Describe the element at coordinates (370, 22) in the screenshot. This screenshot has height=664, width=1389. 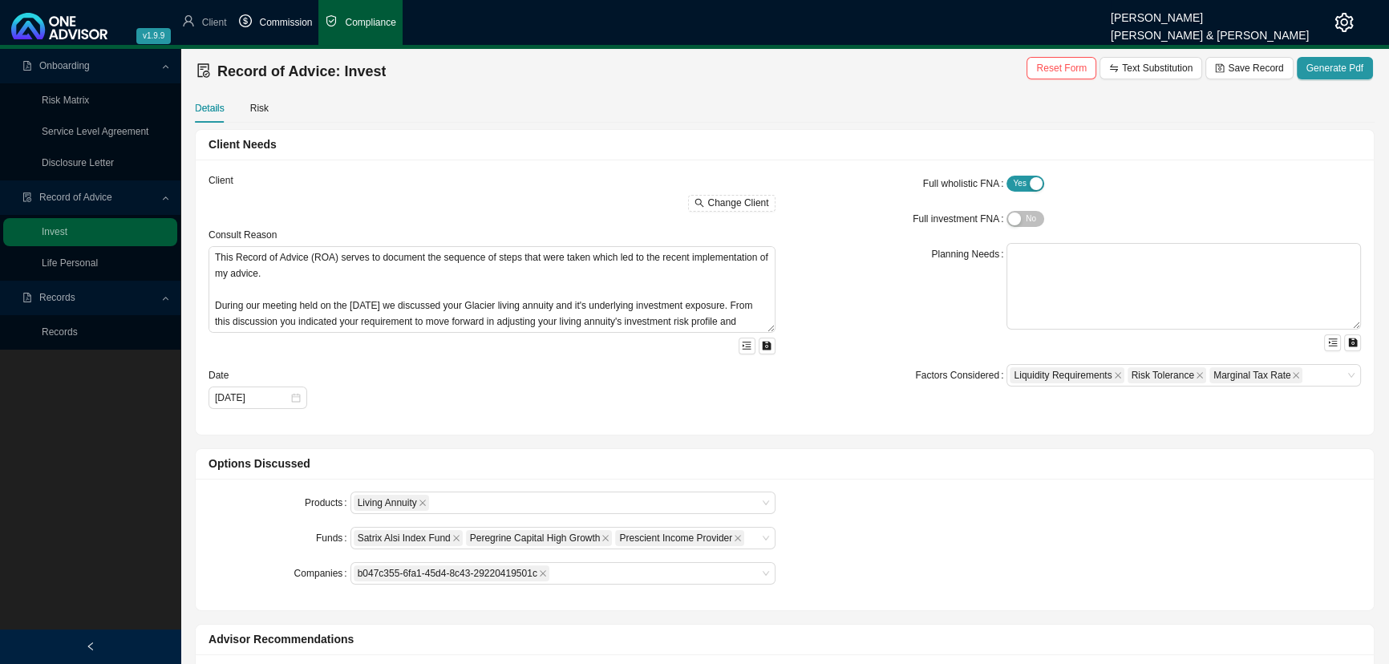
I see `span: Compliance` at that location.